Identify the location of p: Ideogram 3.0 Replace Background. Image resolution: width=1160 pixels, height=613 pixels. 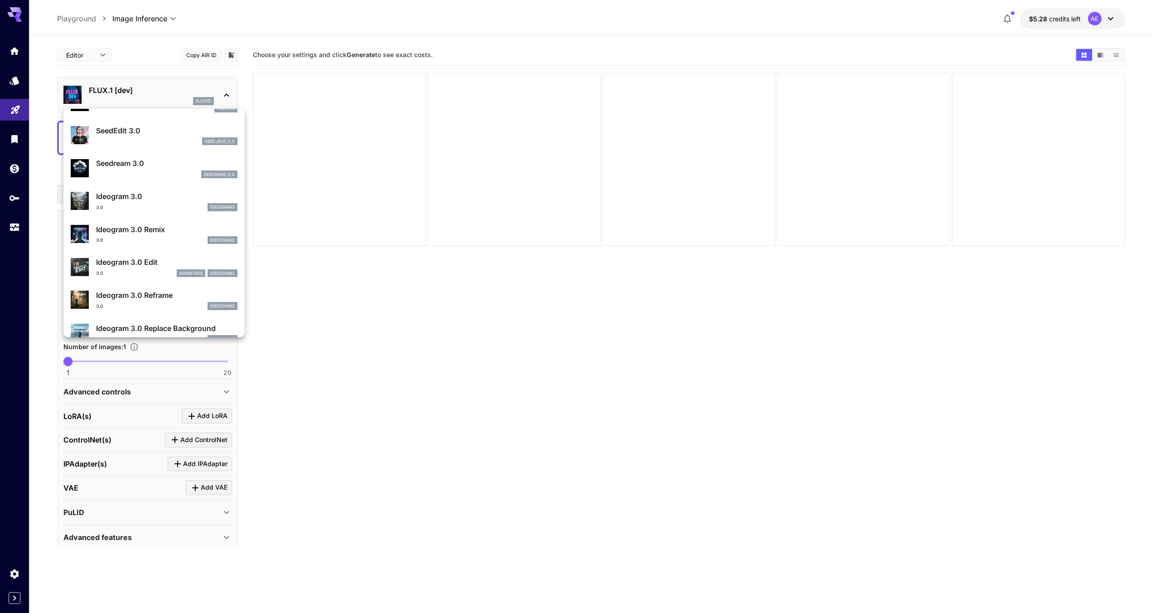
(167, 328).